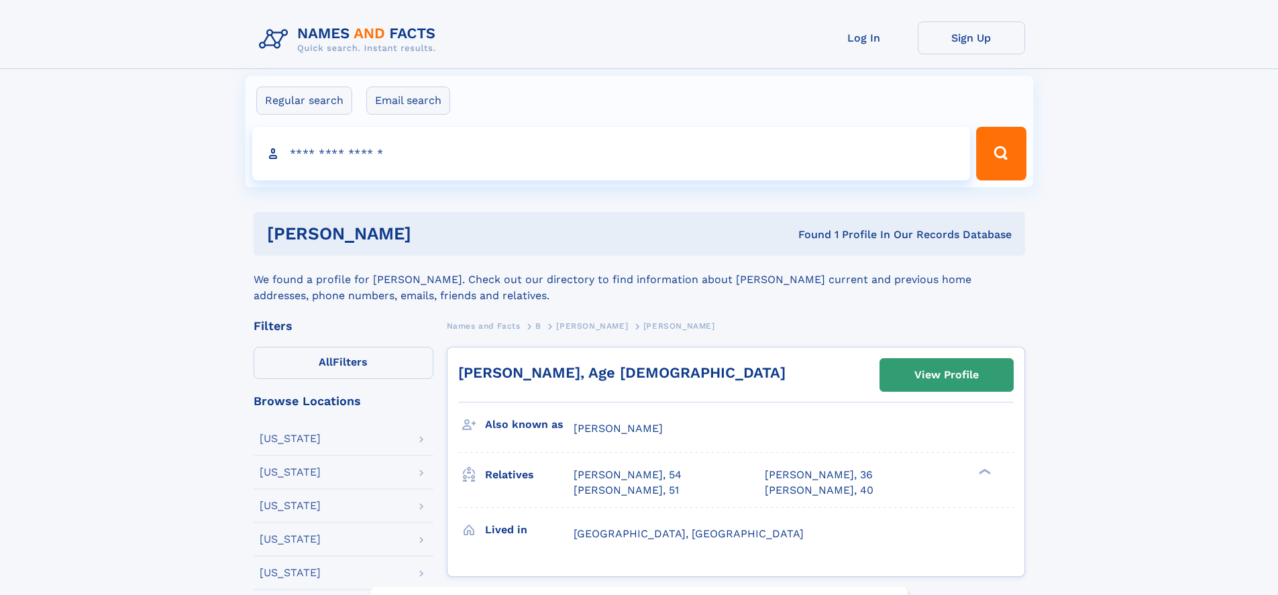 The image size is (1278, 595). I want to click on span: All, so click(325, 362).